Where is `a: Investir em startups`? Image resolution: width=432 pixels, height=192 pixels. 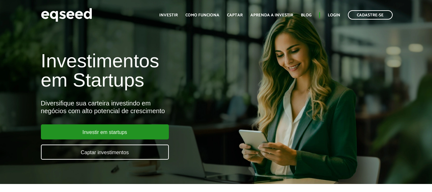
a: Investir em startups is located at coordinates (105, 131).